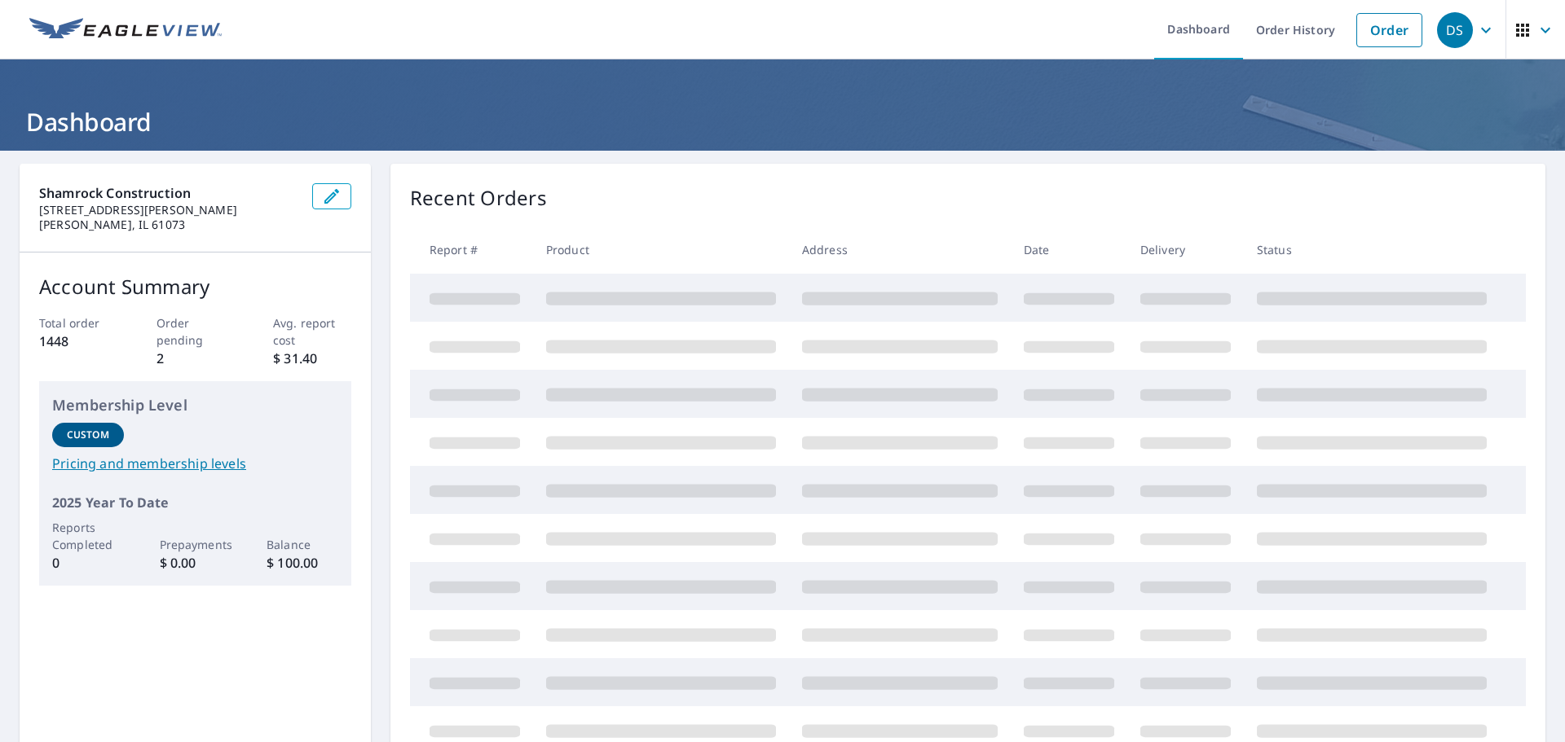 This screenshot has height=742, width=1565. What do you see at coordinates (661, 249) in the screenshot?
I see `th: Product` at bounding box center [661, 249].